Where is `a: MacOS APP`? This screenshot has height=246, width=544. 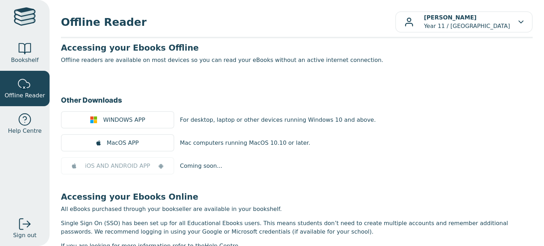 a: MacOS APP is located at coordinates (118, 143).